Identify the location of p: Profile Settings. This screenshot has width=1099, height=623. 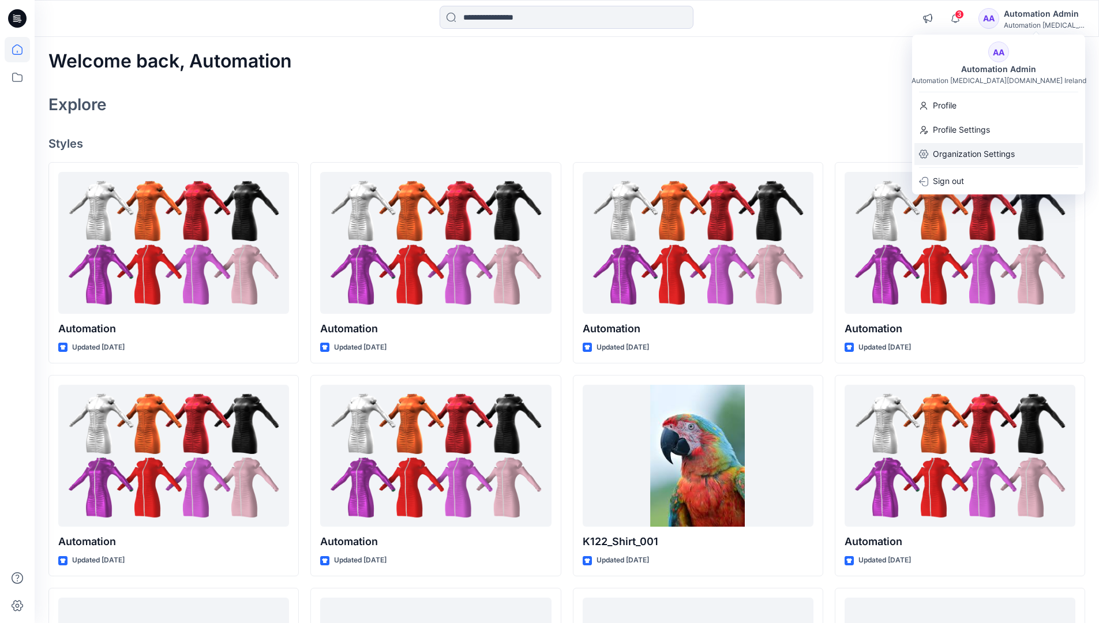
(961, 130).